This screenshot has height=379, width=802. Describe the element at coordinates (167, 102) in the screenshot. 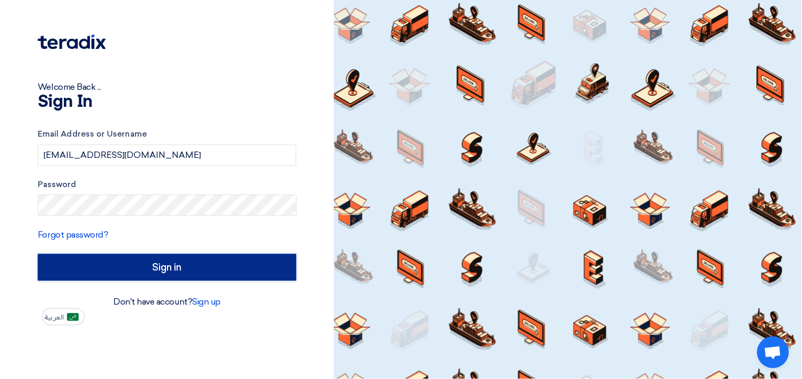

I see `h1: Sign In` at that location.